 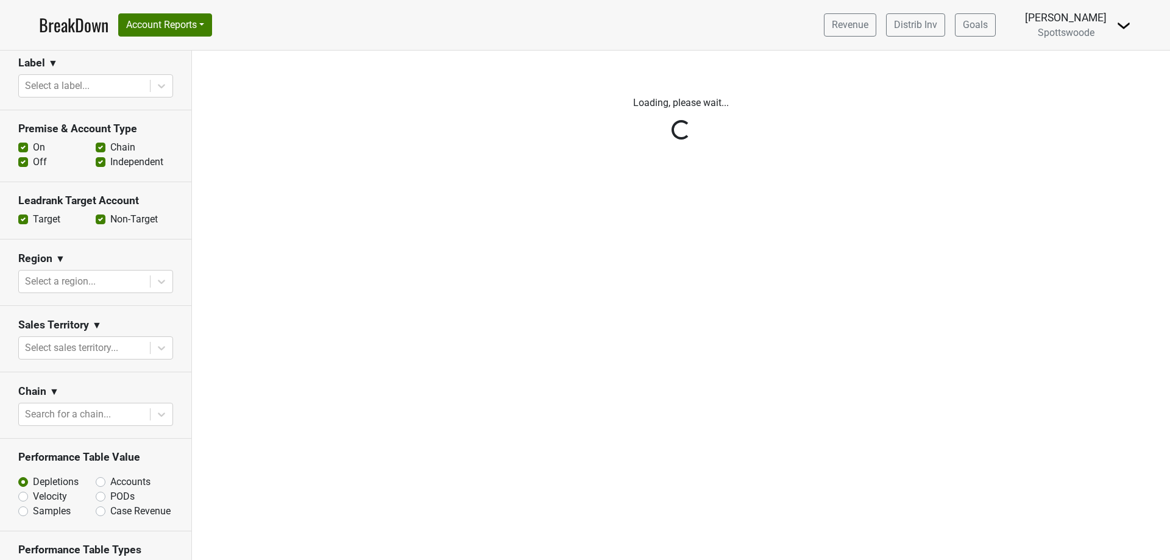 I want to click on a: Distrib Inv, so click(x=915, y=25).